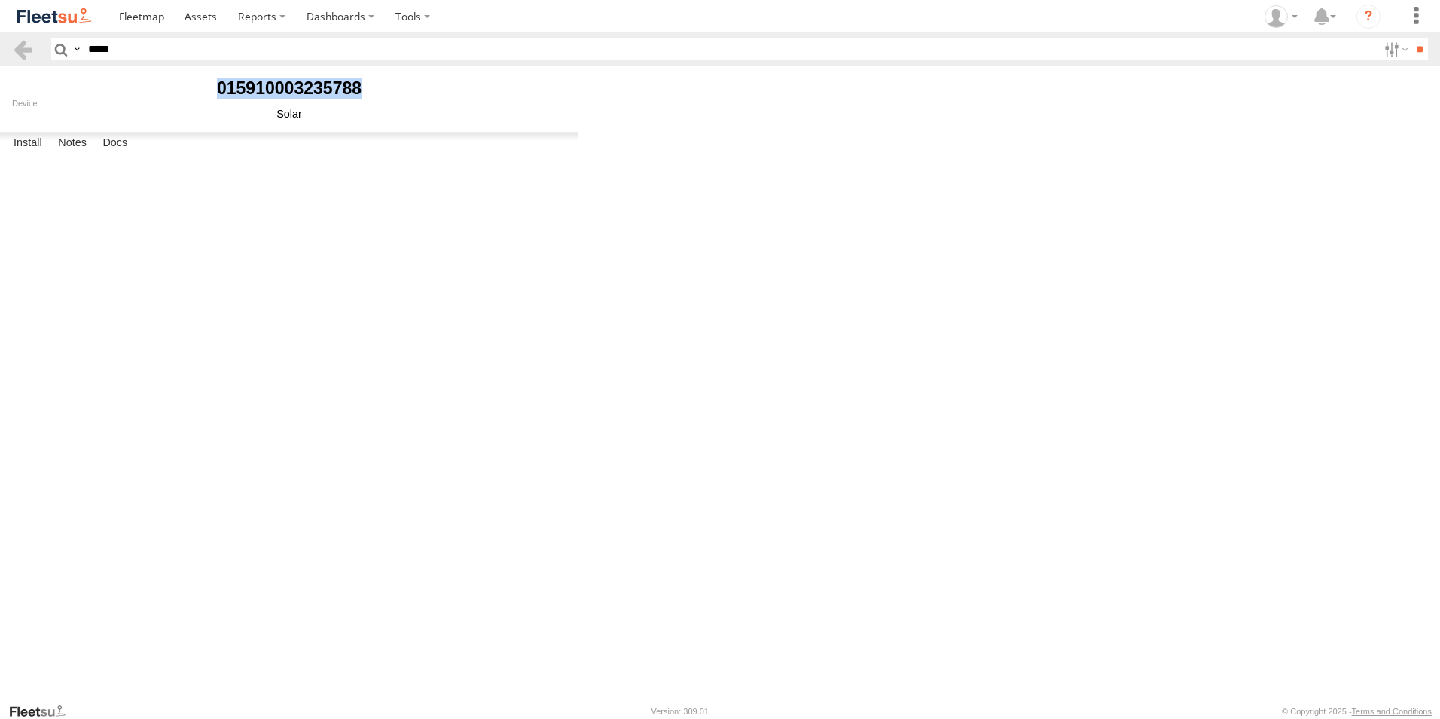  I want to click on a: Visit our Website, so click(43, 711).